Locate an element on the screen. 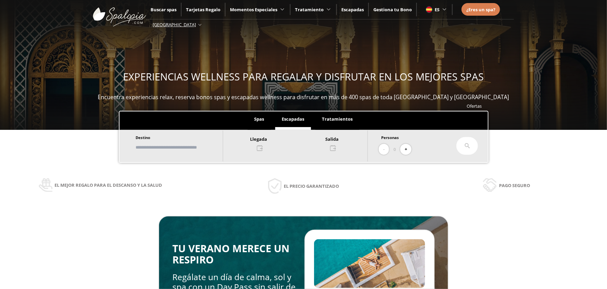 The width and height of the screenshot is (607, 289). span: Pago seguro is located at coordinates (515, 185).